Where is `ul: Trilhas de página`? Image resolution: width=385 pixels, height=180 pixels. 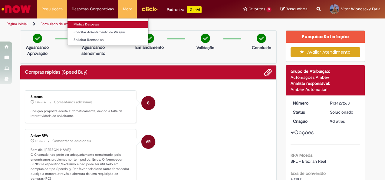
ul: Trilhas de página is located at coordinates (128, 24).